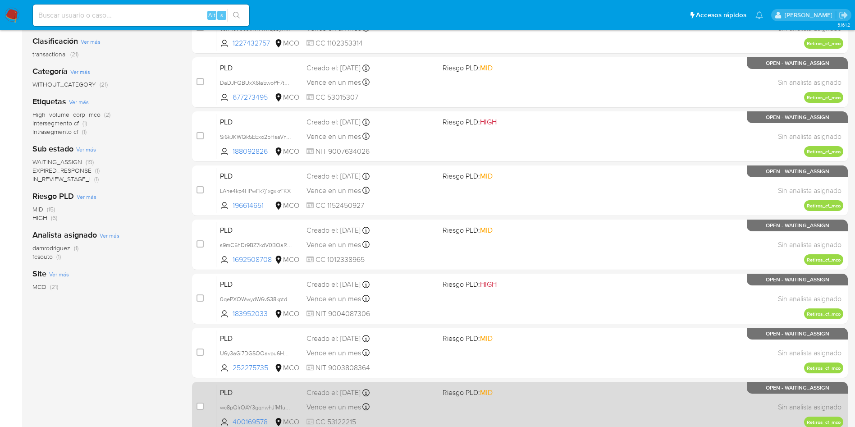 The image size is (855, 427). I want to click on span: s, so click(222, 15).